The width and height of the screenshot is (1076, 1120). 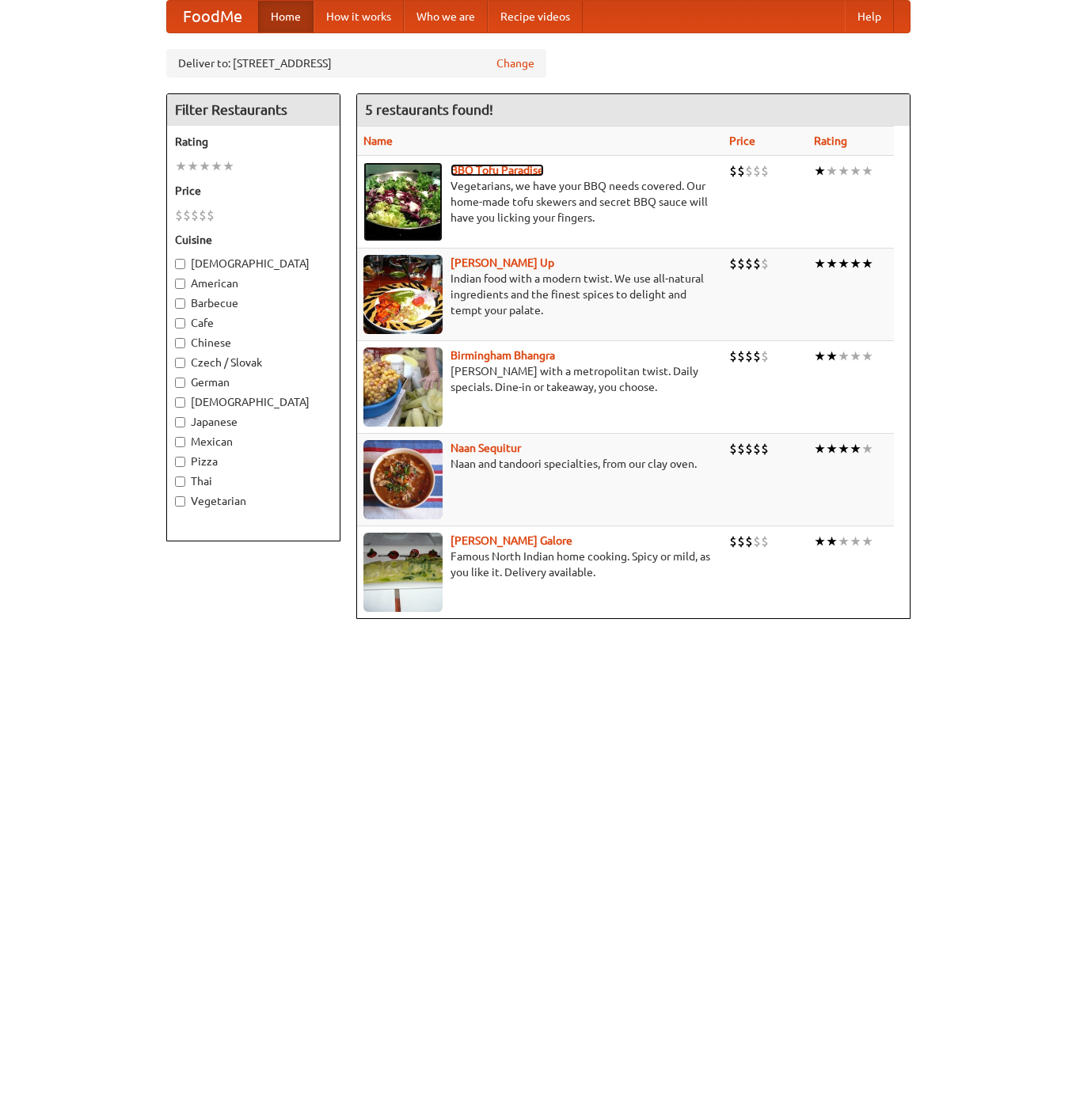 I want to click on img: tofuparadise.jpg, so click(x=403, y=202).